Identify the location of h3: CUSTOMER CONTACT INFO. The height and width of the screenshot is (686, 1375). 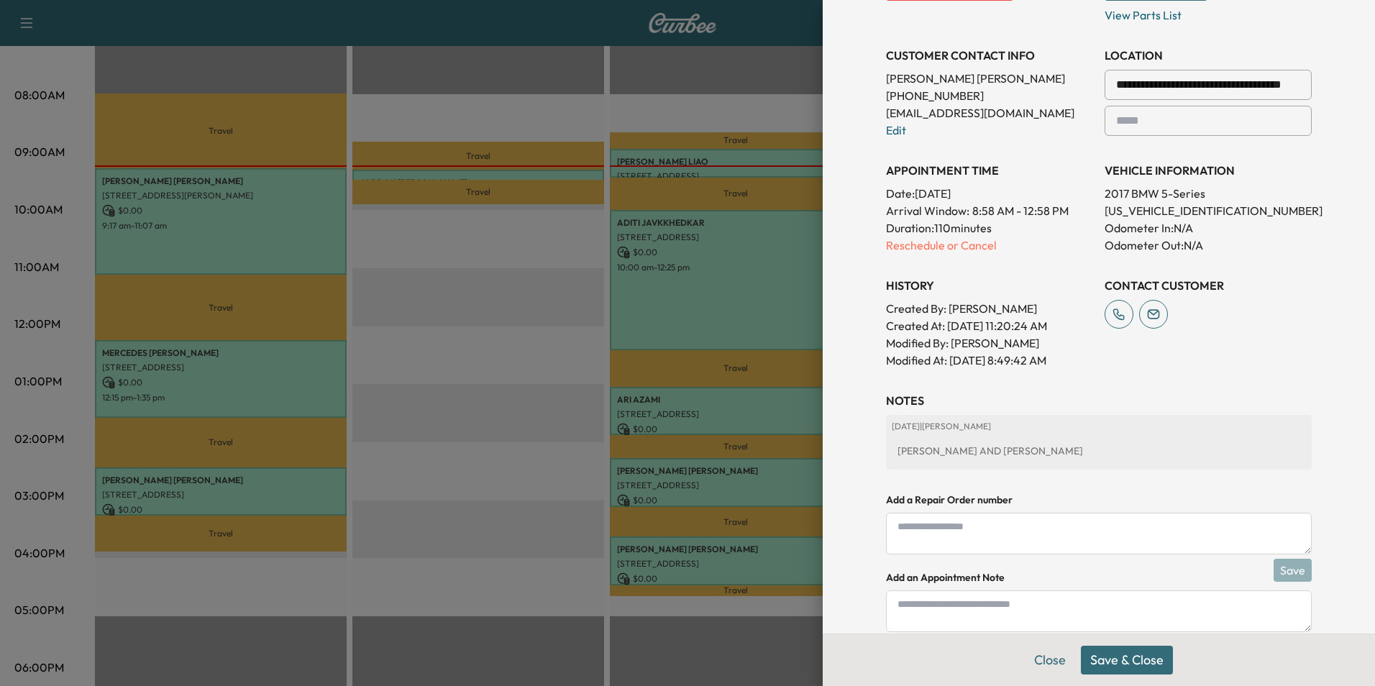
(990, 55).